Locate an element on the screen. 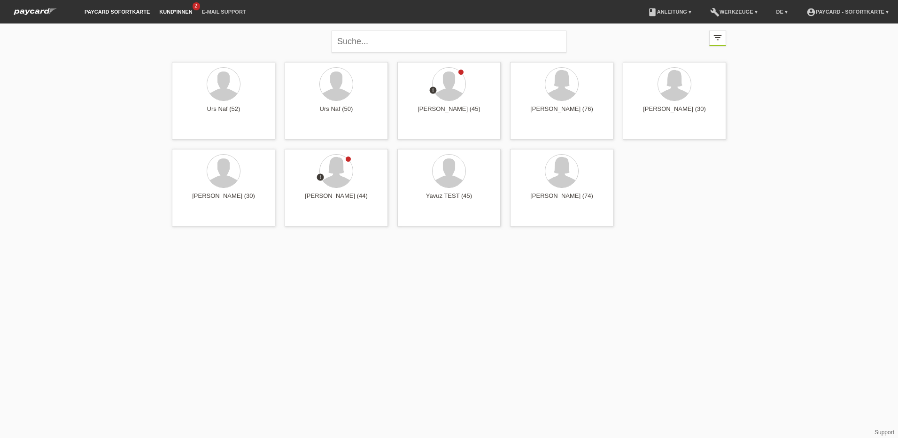 The width and height of the screenshot is (898, 438). i: account_circle is located at coordinates (811, 12).